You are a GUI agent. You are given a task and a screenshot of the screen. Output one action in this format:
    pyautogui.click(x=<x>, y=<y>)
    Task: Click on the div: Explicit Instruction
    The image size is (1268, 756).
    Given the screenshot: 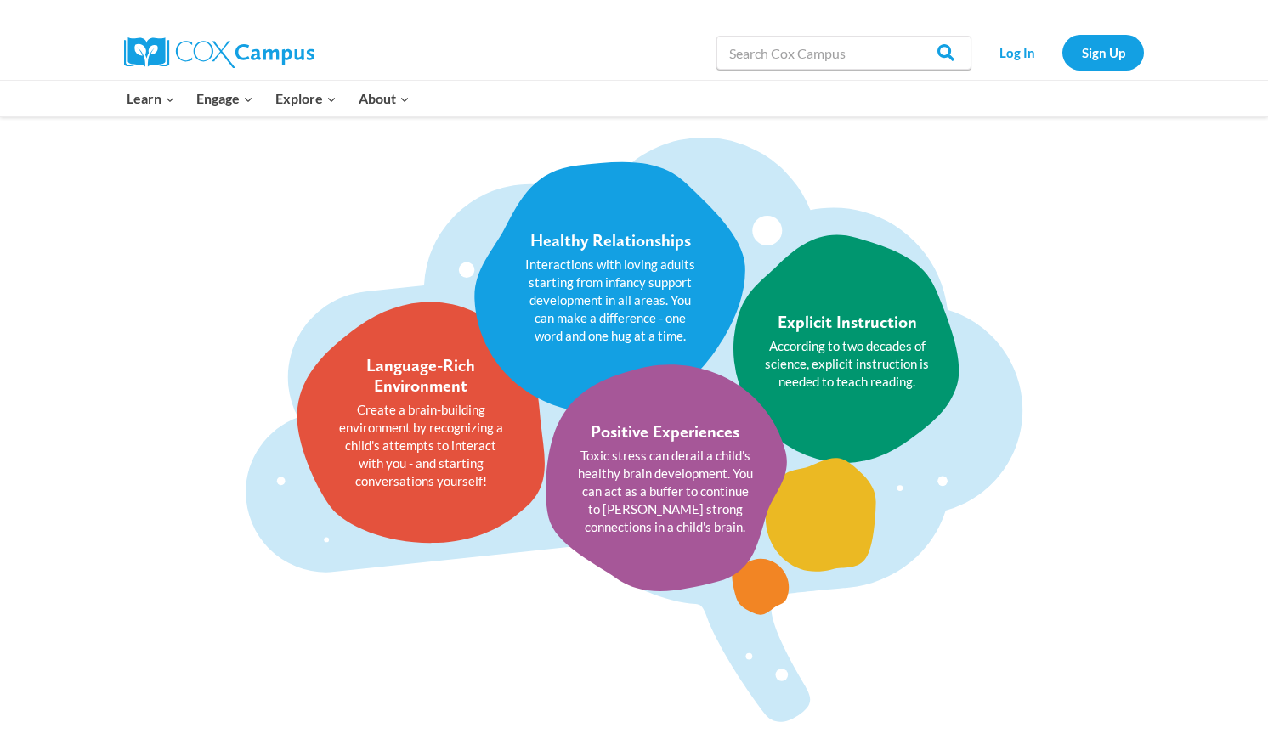 What is the action you would take?
    pyautogui.click(x=847, y=322)
    